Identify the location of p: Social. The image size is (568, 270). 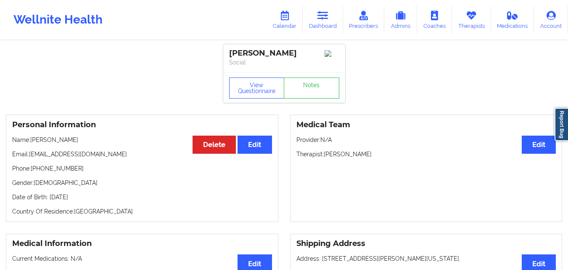
(284, 62).